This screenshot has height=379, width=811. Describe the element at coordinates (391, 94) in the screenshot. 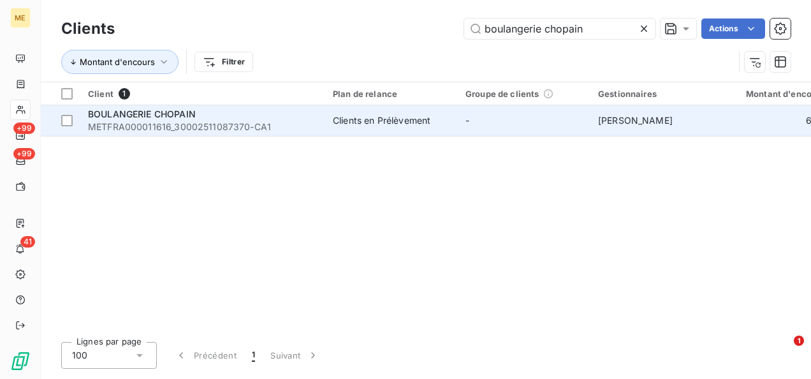

I see `div: Plan de relance` at that location.